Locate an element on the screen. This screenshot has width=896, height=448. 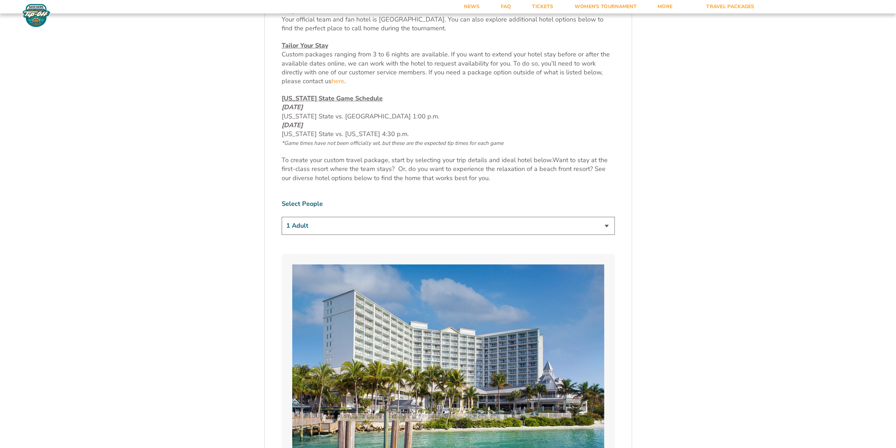
span: To create your custom travel package, start by selecting your trip details and ideal hotel below. is located at coordinates (417, 160).